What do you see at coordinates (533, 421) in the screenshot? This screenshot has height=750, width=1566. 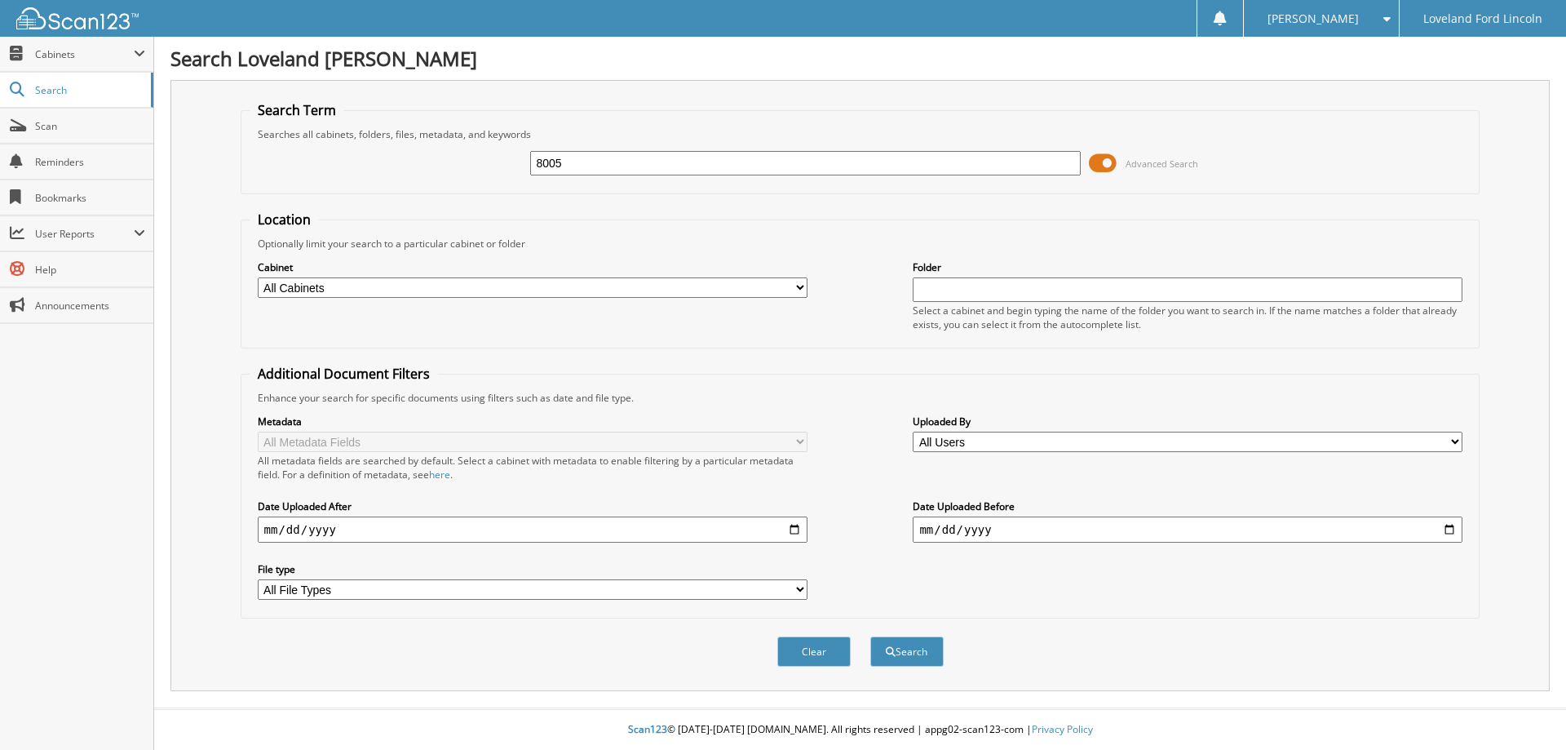 I see `label: Metadata` at bounding box center [533, 421].